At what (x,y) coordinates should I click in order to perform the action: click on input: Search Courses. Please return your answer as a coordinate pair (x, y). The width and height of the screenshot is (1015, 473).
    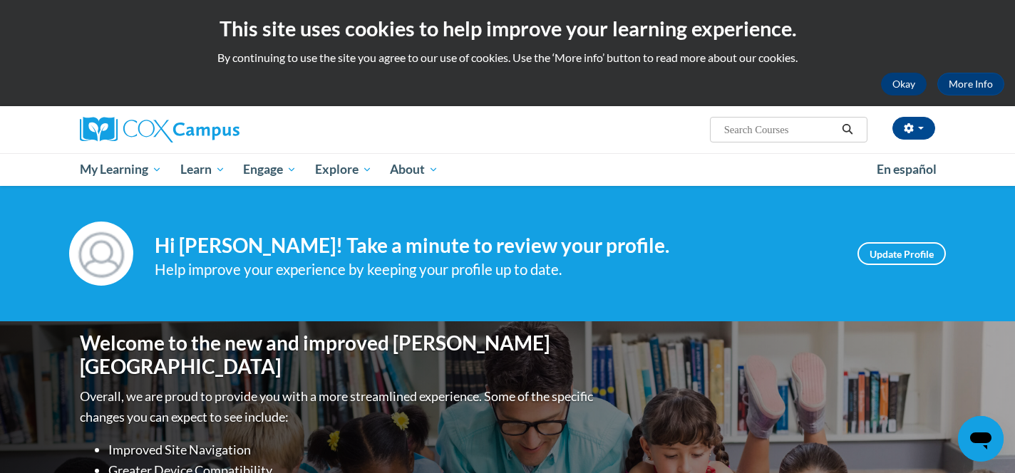
    Looking at the image, I should click on (780, 130).